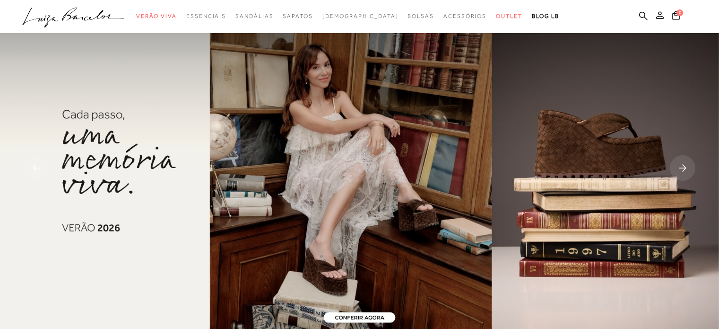 The height and width of the screenshot is (329, 719). I want to click on a: BLOG LB, so click(546, 16).